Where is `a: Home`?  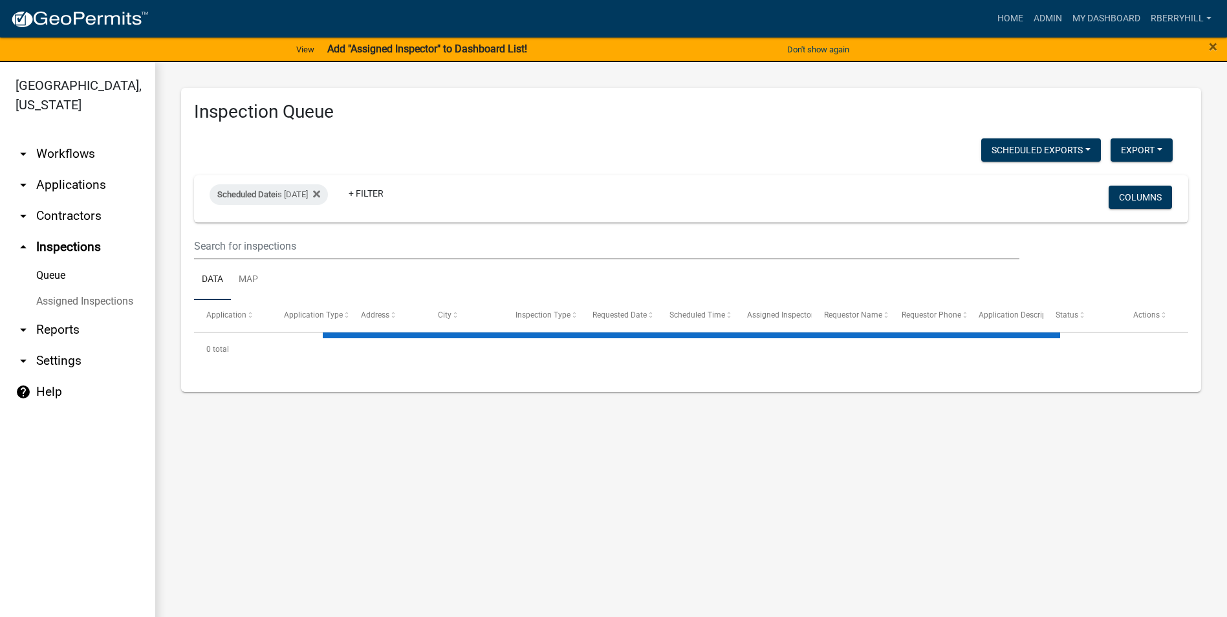 a: Home is located at coordinates (1010, 19).